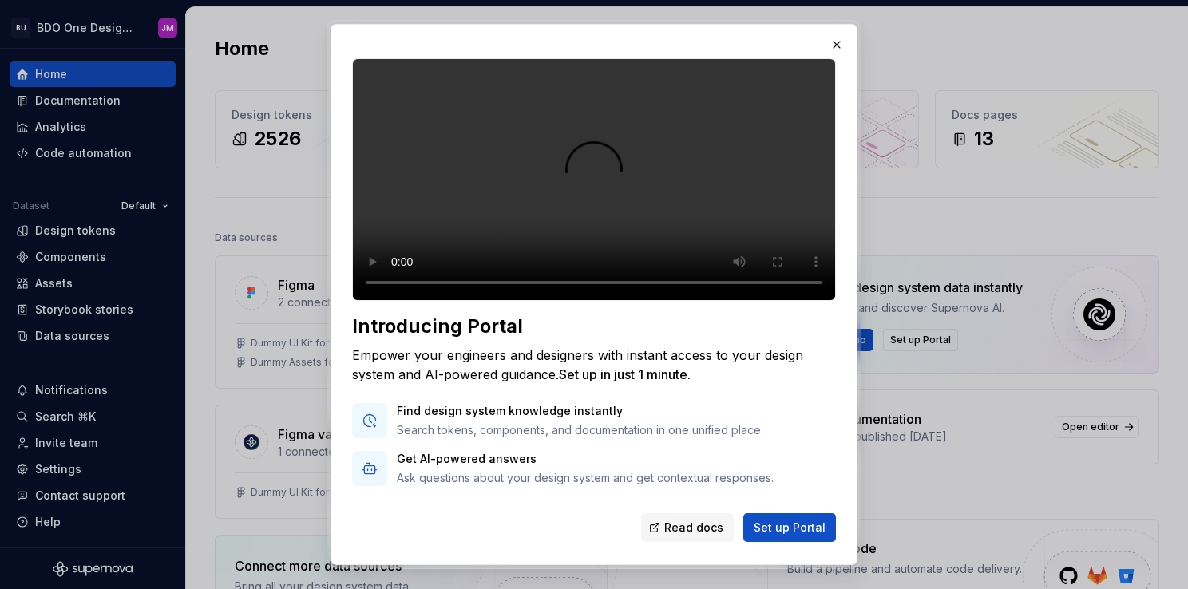  What do you see at coordinates (580, 411) in the screenshot?
I see `p: Find design system knowledge instantly` at bounding box center [580, 411].